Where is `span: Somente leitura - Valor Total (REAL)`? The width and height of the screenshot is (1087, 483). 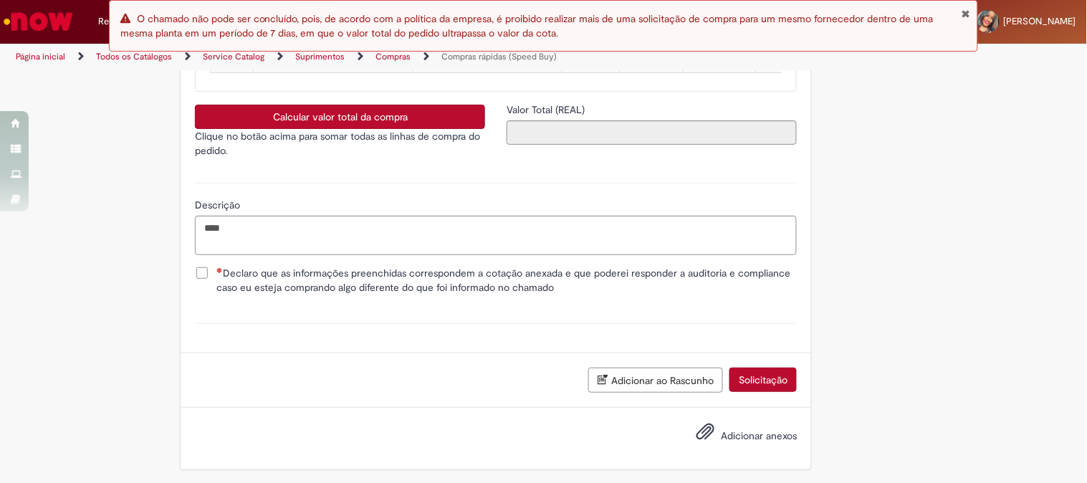 span: Somente leitura - Valor Total (REAL) is located at coordinates (547, 110).